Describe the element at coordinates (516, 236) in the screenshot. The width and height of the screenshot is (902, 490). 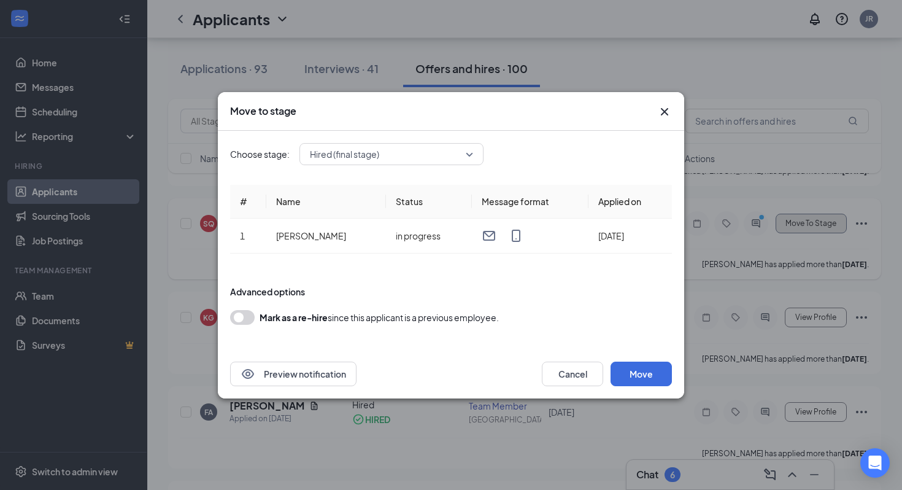
I see `svg: MobileSms` at that location.